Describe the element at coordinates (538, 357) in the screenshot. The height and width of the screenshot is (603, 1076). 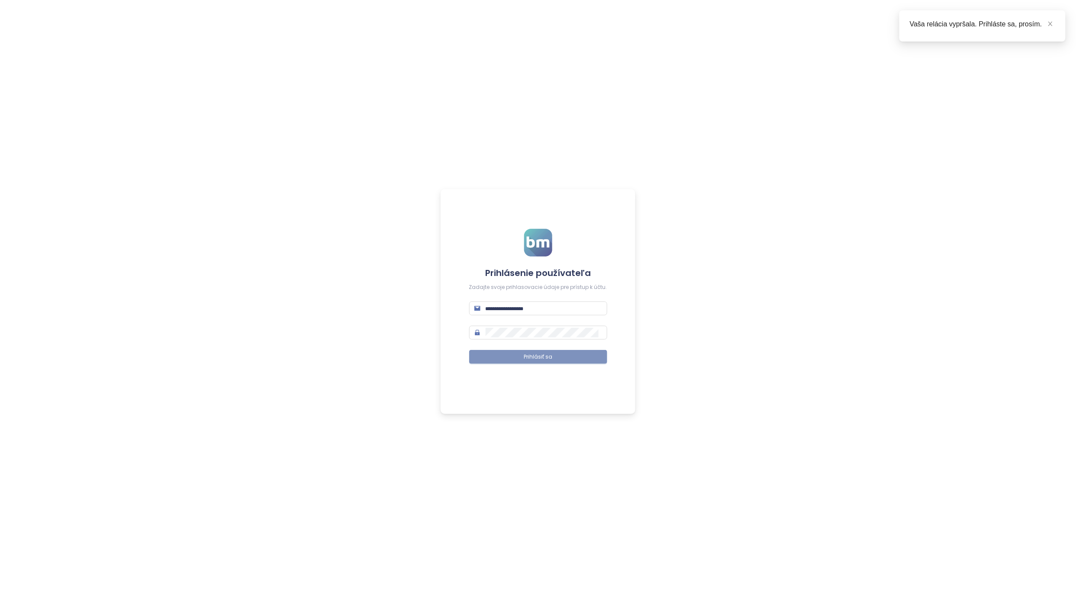
I see `button: Prihlásiť sa` at that location.